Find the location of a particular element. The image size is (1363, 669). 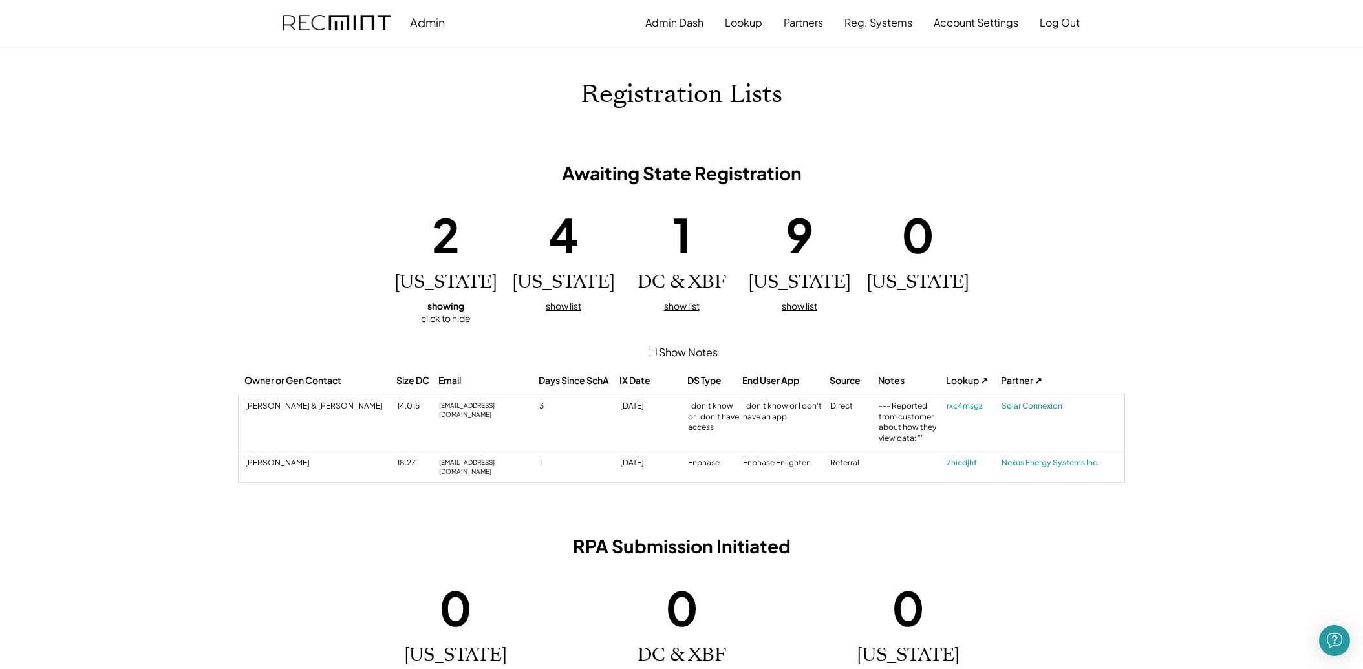

div: I don't know or I don't have an app is located at coordinates (785, 412).